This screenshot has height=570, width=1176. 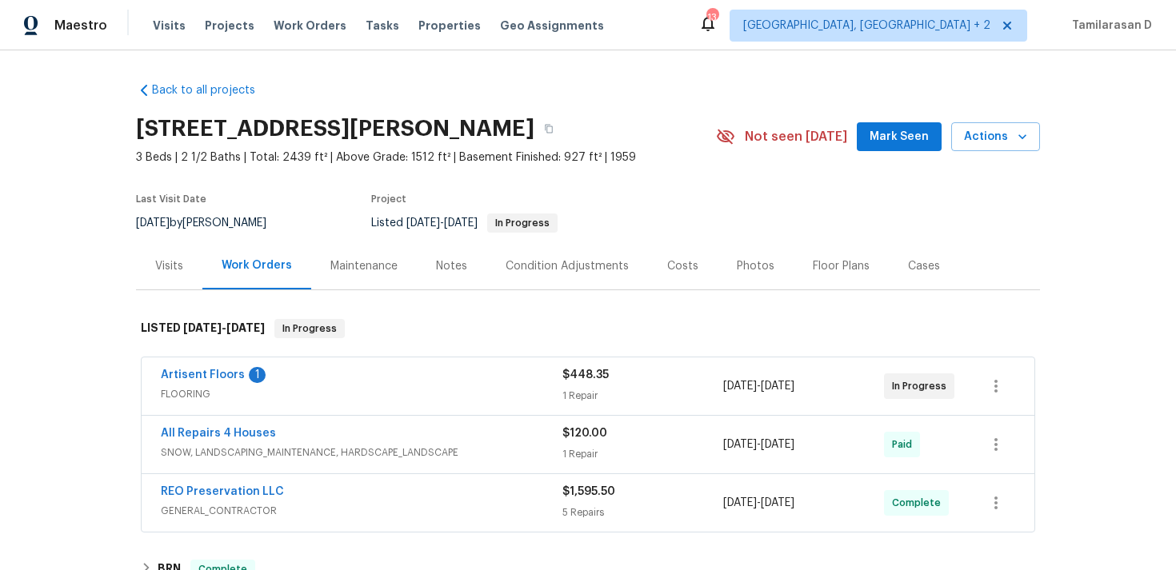 I want to click on div: Maintenance, so click(x=364, y=266).